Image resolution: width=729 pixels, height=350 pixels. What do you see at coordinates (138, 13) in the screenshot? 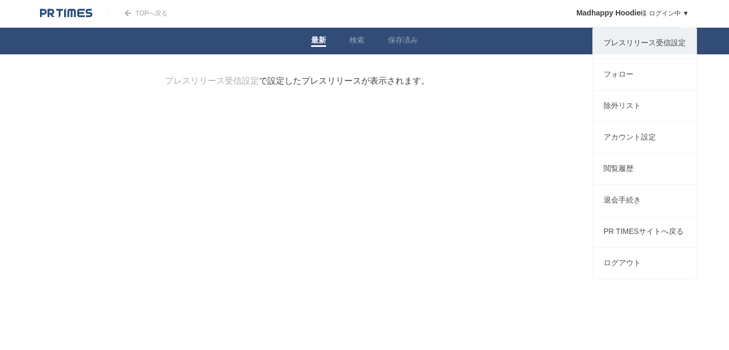
I see `a: TOPへ戻る` at bounding box center [138, 13].